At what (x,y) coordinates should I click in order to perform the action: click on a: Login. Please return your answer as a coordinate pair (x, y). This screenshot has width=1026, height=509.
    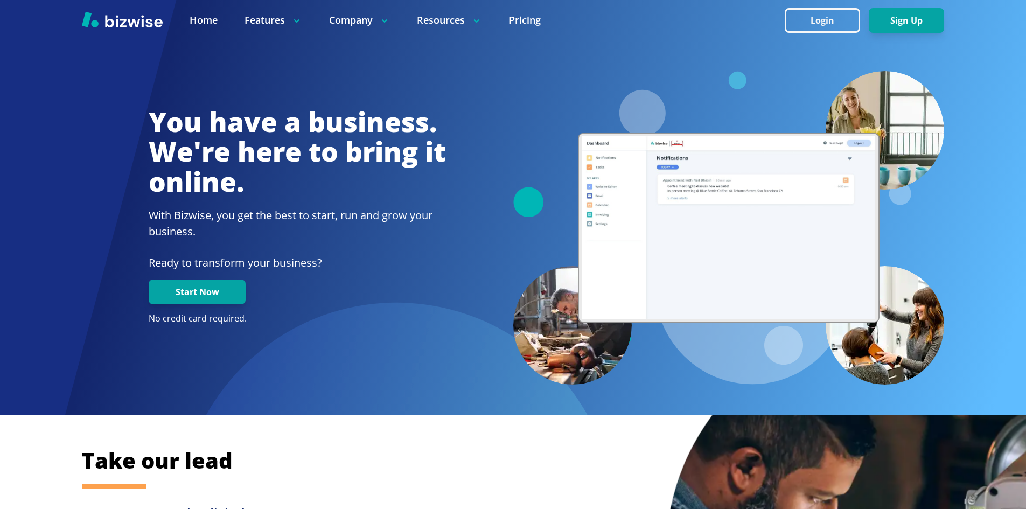
    Looking at the image, I should click on (826, 20).